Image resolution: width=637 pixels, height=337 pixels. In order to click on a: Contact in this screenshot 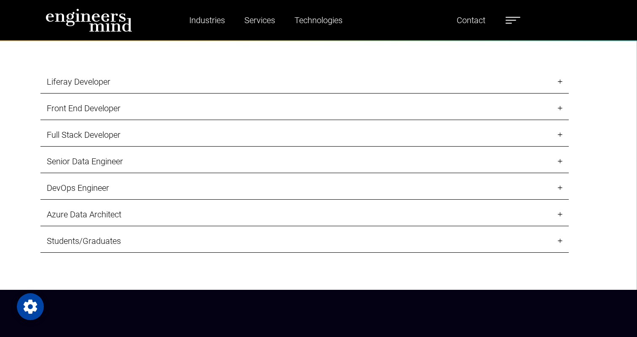, I will do `click(471, 20)`.